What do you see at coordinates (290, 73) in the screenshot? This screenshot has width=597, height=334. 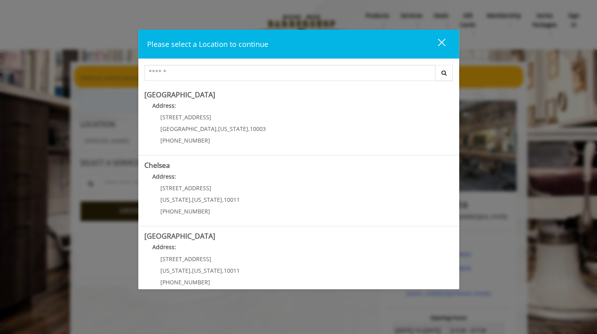 I see `input: Search Center` at bounding box center [290, 73].